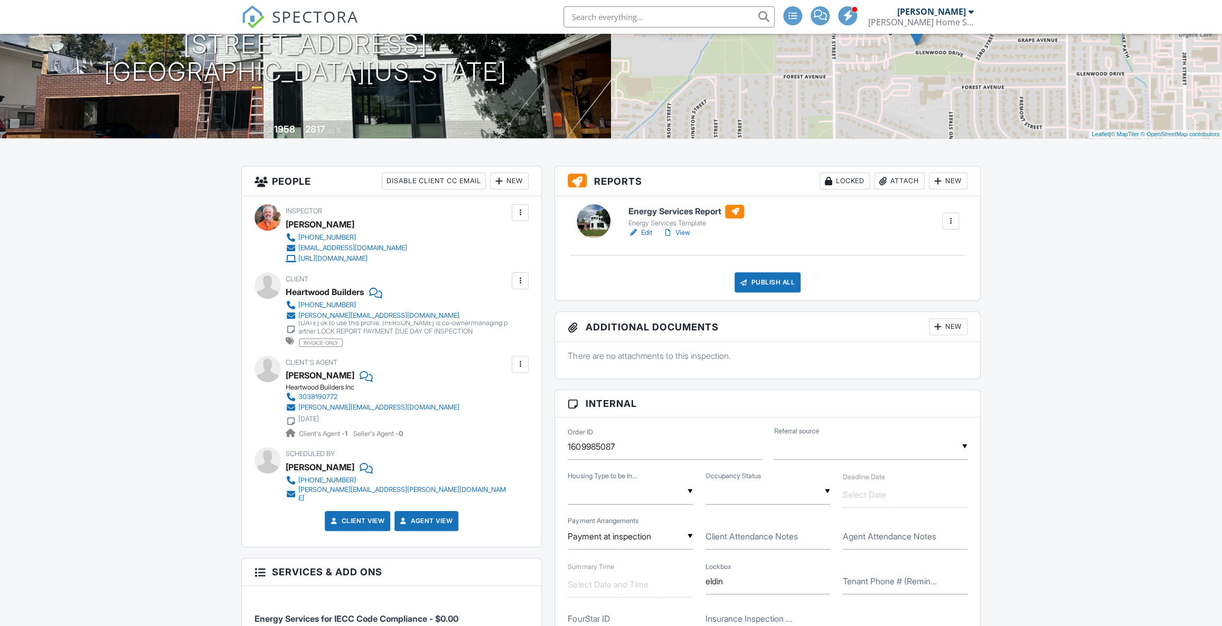 The image size is (1222, 626). What do you see at coordinates (686, 223) in the screenshot?
I see `div: Energy Services Template` at bounding box center [686, 223].